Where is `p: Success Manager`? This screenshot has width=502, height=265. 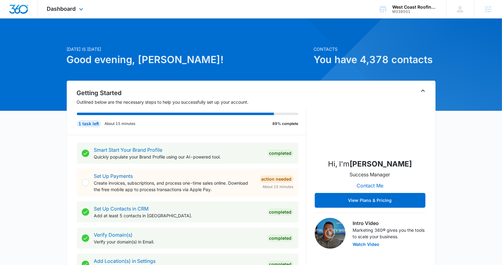
p: Success Manager is located at coordinates (370, 174).